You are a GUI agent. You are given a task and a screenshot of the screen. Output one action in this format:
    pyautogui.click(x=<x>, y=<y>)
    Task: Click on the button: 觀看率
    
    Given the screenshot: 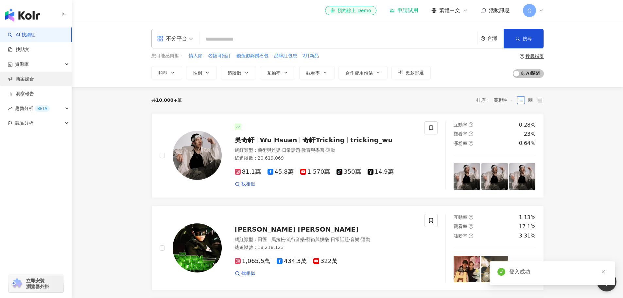 What is the action you would take?
    pyautogui.click(x=317, y=73)
    